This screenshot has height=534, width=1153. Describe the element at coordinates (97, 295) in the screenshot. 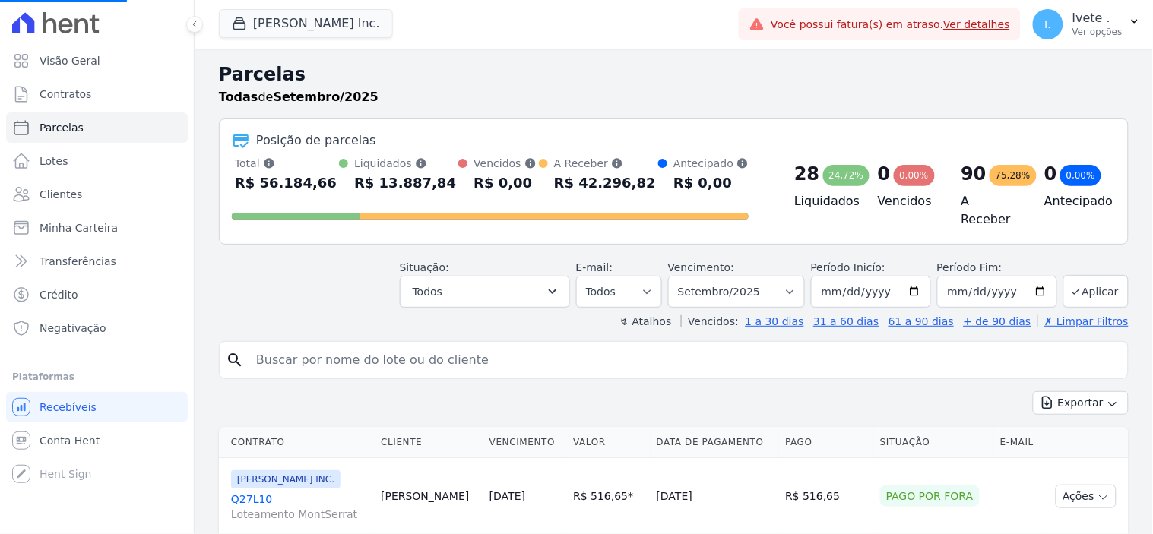

I see `a: Crédito` at that location.